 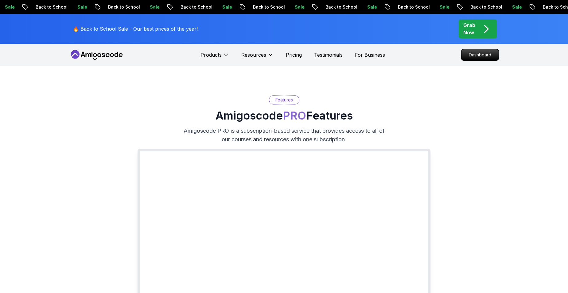 I want to click on p: Products, so click(x=211, y=55).